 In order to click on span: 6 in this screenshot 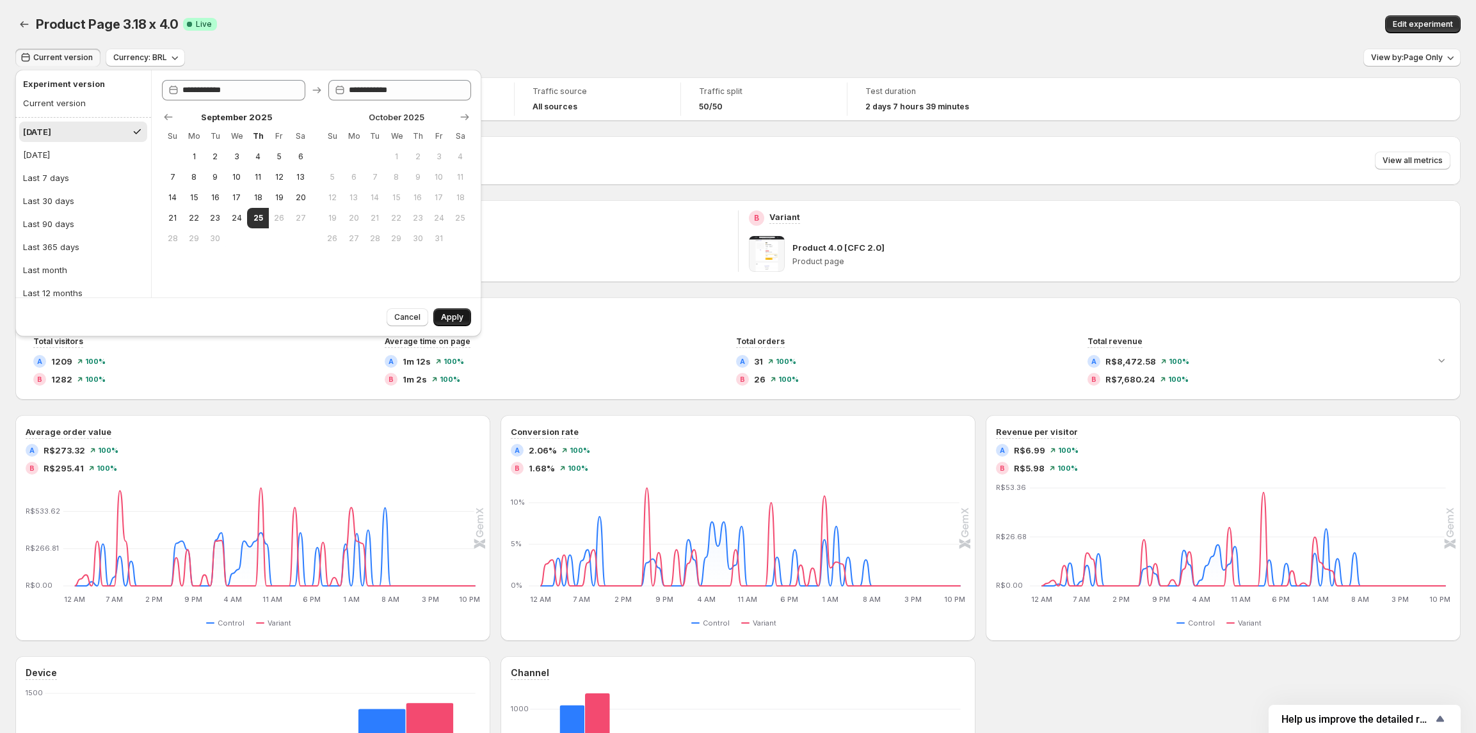, I will do `click(353, 177)`.